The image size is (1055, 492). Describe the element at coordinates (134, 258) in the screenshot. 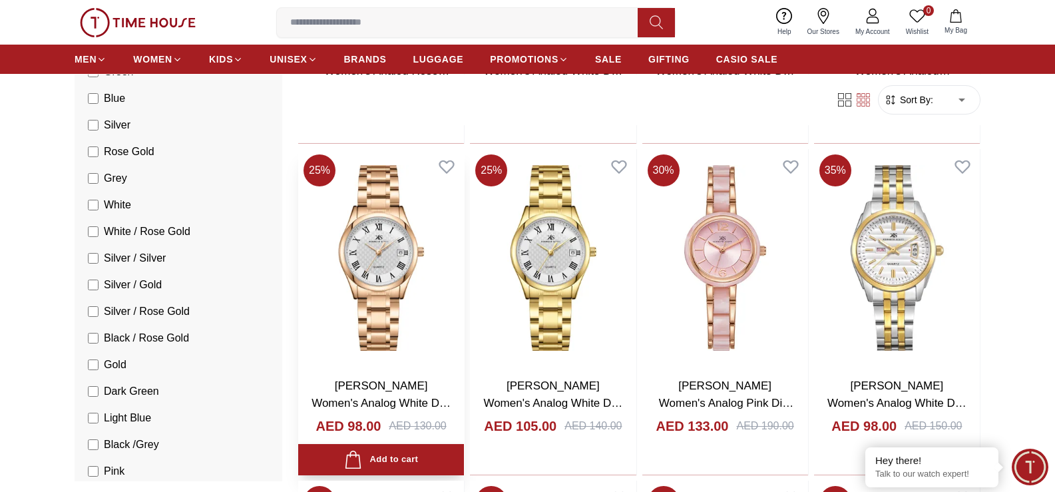

I see `span: Silver / Silver` at that location.